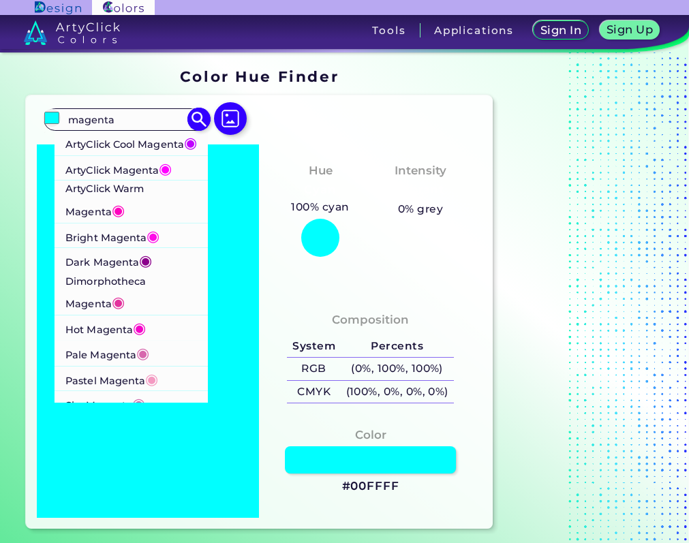 The height and width of the screenshot is (543, 689). Describe the element at coordinates (371, 435) in the screenshot. I see `h4: Color` at that location.